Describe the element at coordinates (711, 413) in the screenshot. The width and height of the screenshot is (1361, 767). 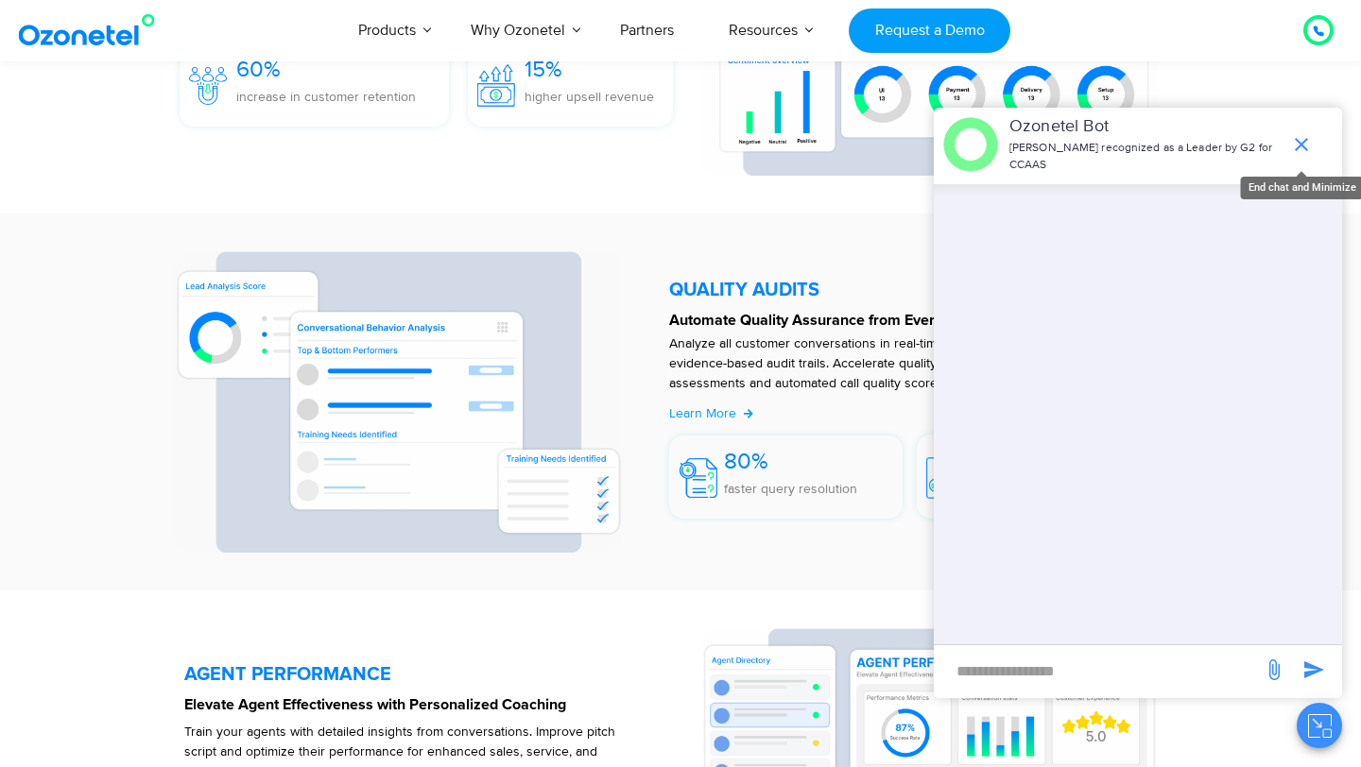
I see `a: Learn More` at that location.